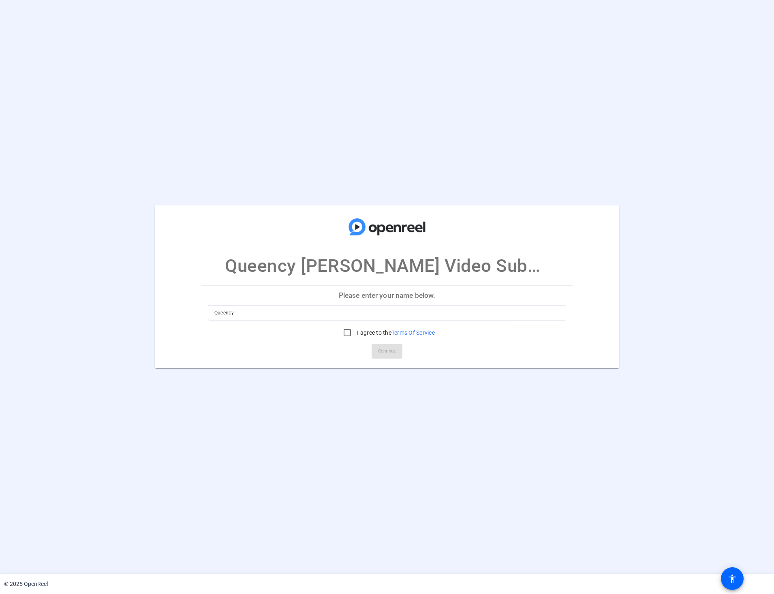 This screenshot has height=594, width=774. Describe the element at coordinates (387, 227) in the screenshot. I see `img: company-logo` at that location.